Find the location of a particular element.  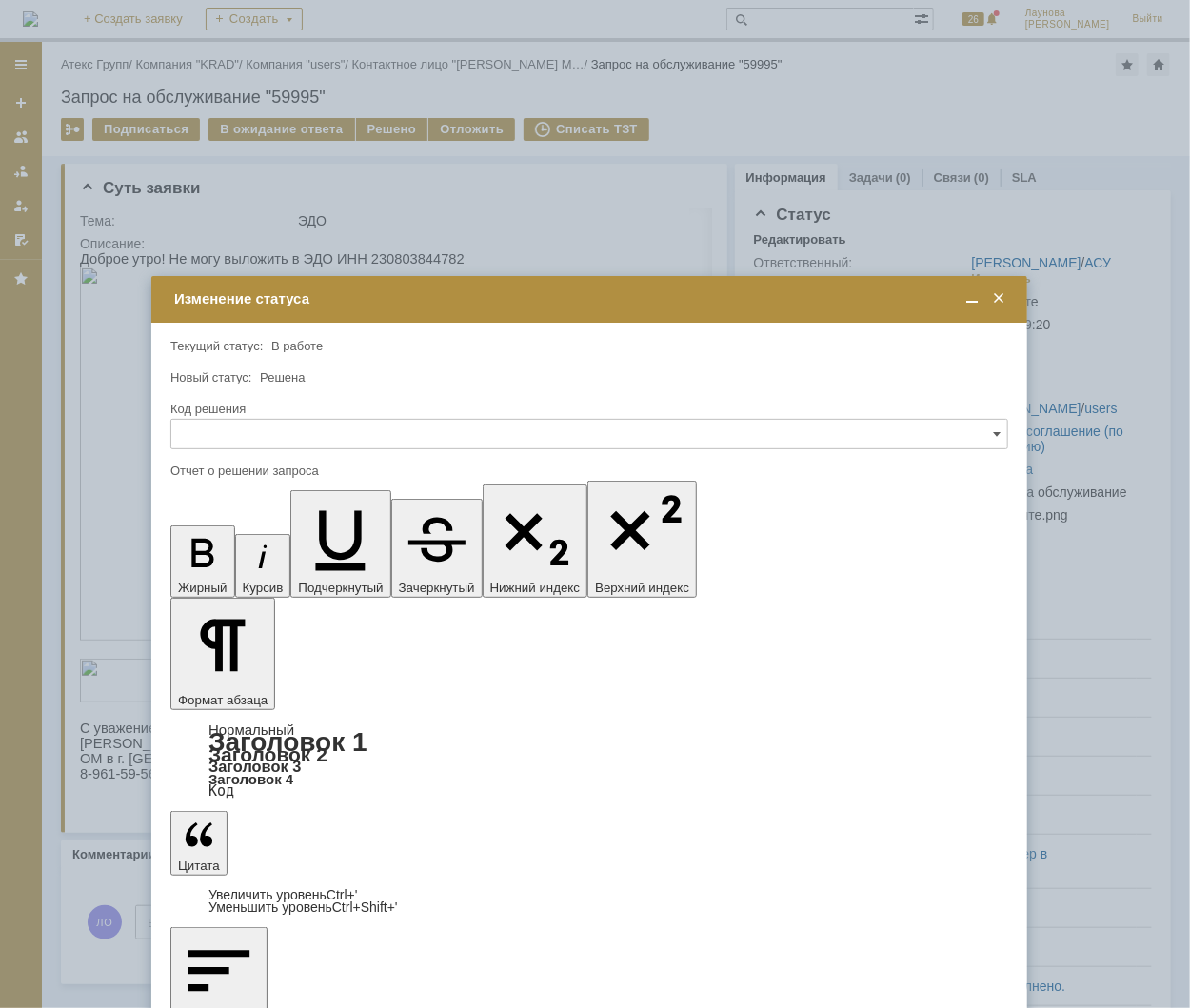

button: Нижний индекс is located at coordinates (535, 541).